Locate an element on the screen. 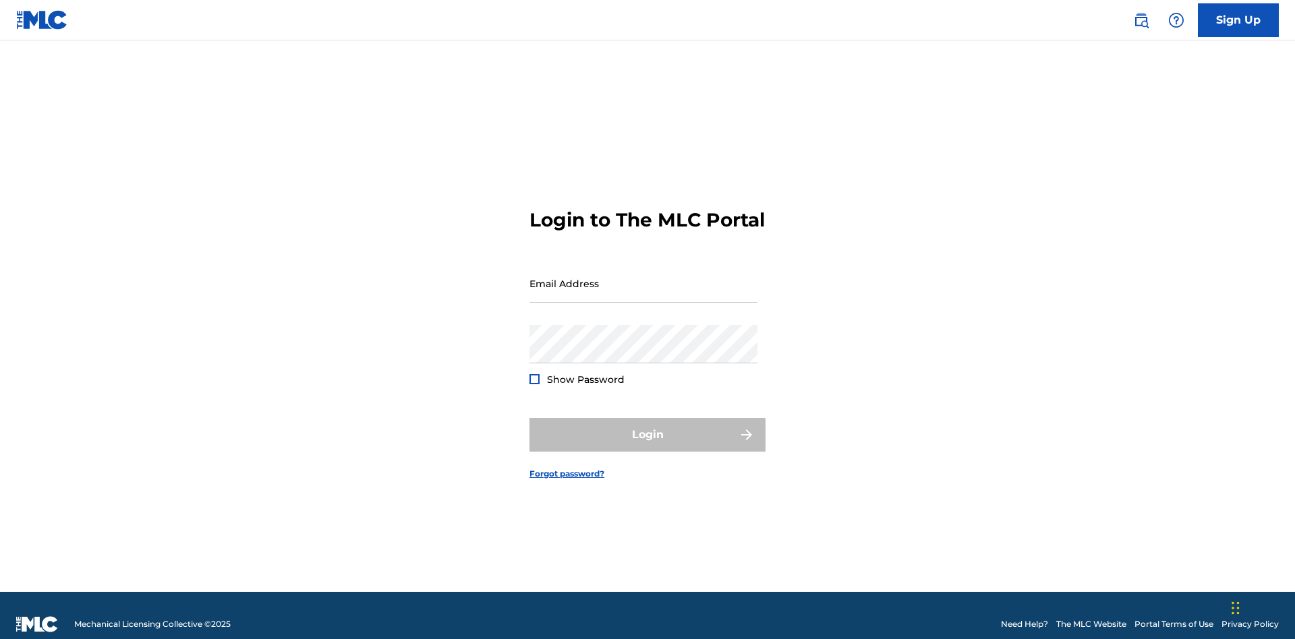 The width and height of the screenshot is (1295, 639). img: logo is located at coordinates (37, 625).